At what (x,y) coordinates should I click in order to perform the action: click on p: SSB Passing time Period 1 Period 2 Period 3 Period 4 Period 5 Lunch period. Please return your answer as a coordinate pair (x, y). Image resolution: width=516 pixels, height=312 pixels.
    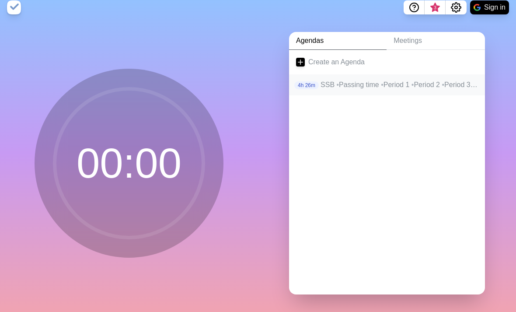
    Looking at the image, I should click on (399, 85).